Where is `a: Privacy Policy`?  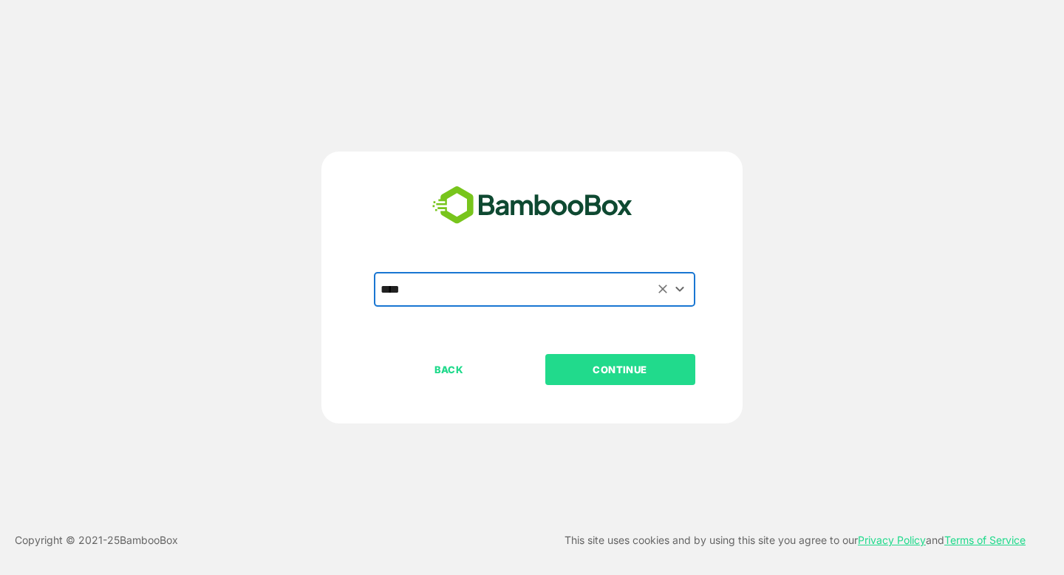
a: Privacy Policy is located at coordinates (892, 540).